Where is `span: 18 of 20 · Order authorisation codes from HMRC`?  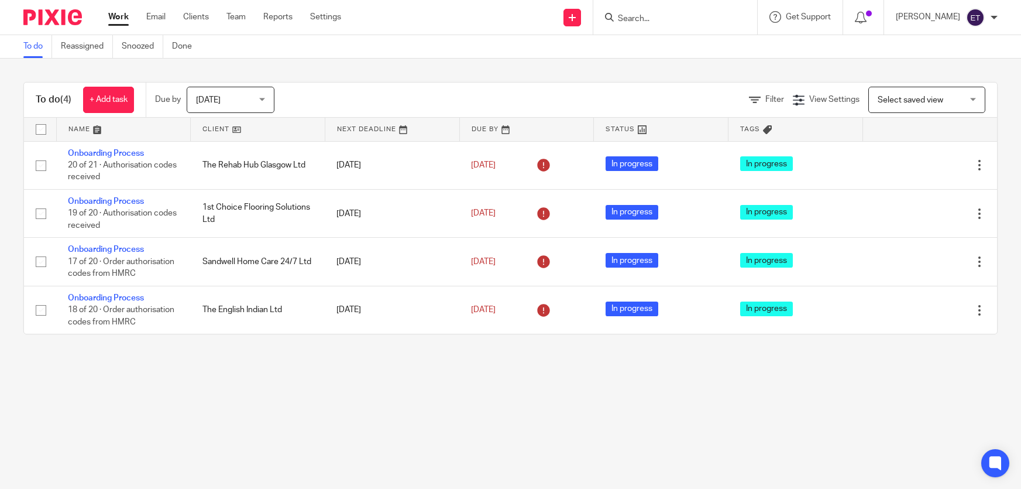 span: 18 of 20 · Order authorisation codes from HMRC is located at coordinates (121, 316).